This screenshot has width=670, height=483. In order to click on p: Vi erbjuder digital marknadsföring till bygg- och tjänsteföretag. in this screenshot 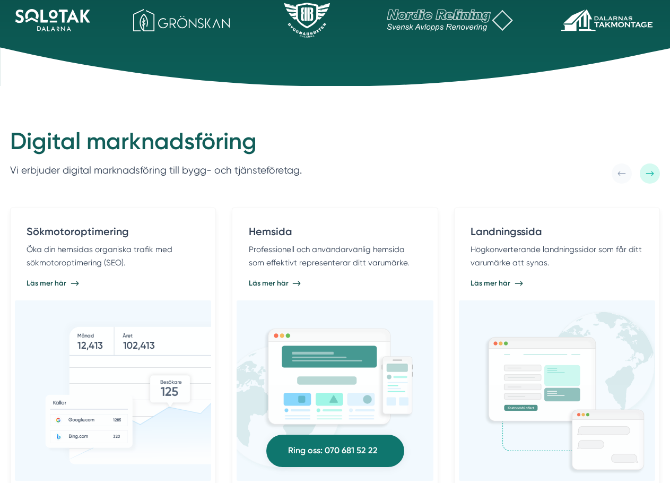, I will do `click(156, 170)`.